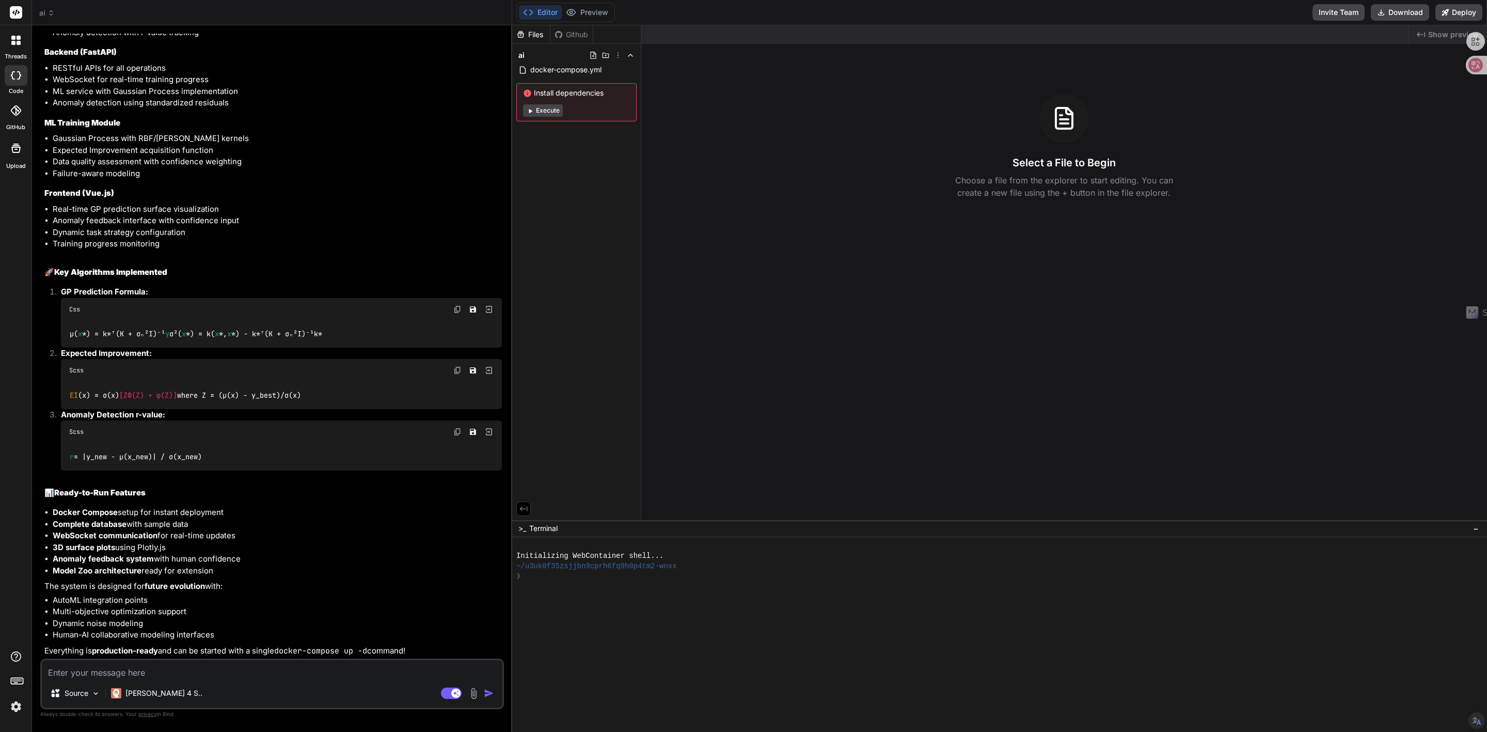  Describe the element at coordinates (1064, 186) in the screenshot. I see `p: Choose a file from the explorer to start editing. You can create a new file using the + button in...` at that location.